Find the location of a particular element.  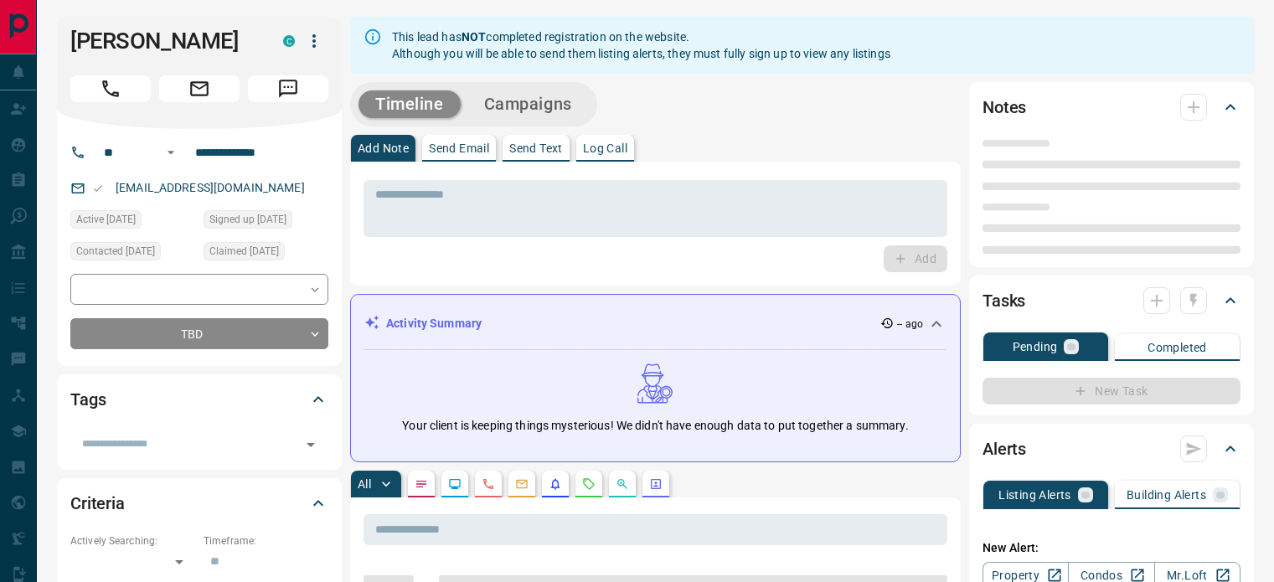

div: Tags is located at coordinates (199, 400).